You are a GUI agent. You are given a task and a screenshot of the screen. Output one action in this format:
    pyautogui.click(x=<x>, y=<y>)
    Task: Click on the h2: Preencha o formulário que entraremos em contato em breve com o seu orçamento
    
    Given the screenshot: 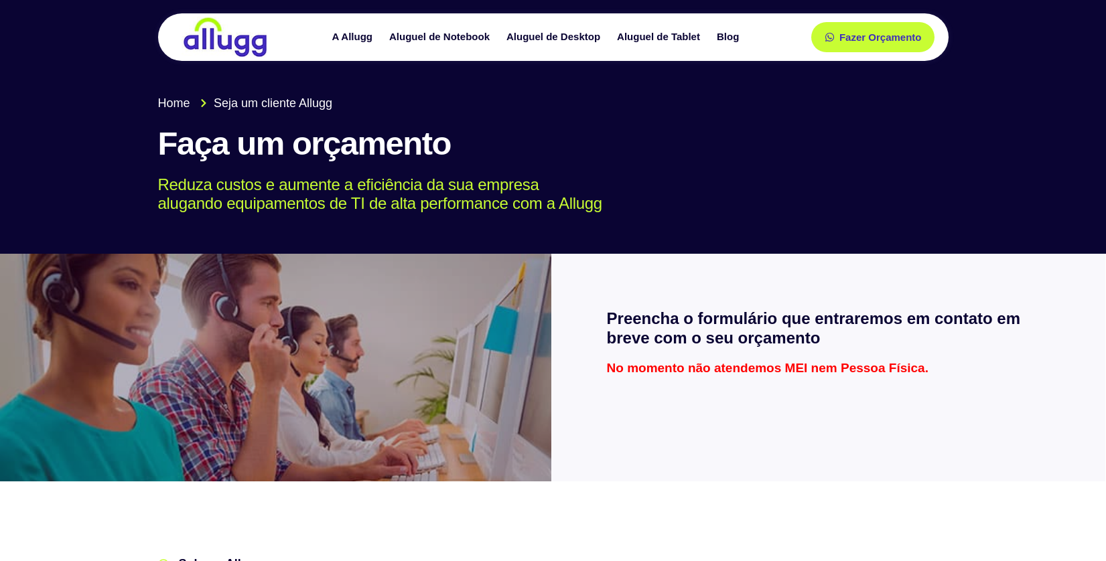 What is the action you would take?
    pyautogui.click(x=828, y=329)
    